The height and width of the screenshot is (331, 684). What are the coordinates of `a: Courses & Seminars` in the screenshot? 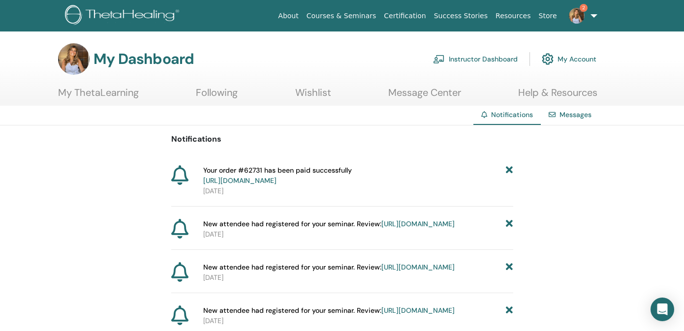 It's located at (342, 16).